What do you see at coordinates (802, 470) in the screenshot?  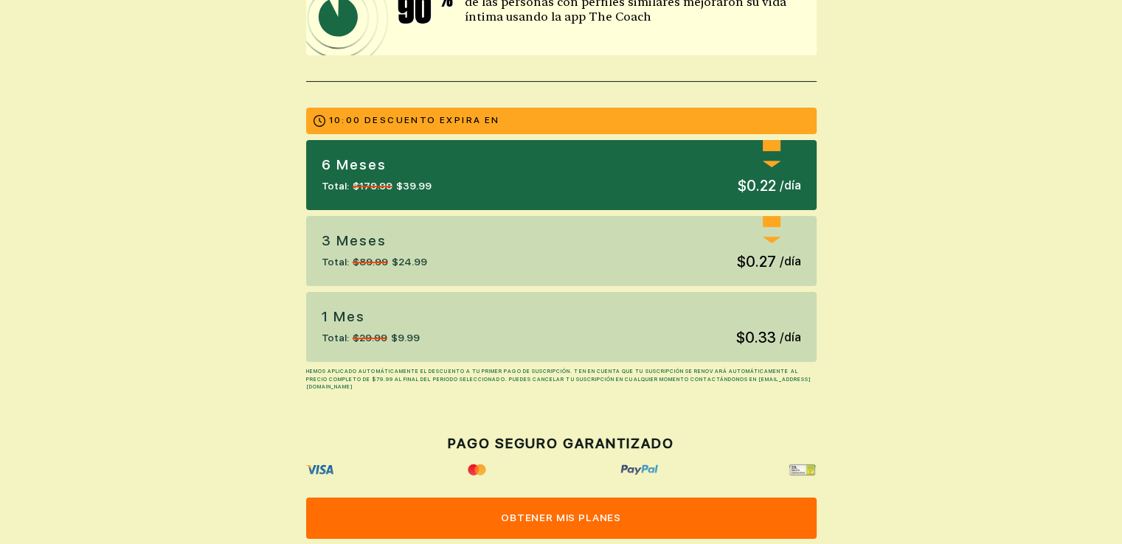 I see `img: SSL seguro` at bounding box center [802, 470].